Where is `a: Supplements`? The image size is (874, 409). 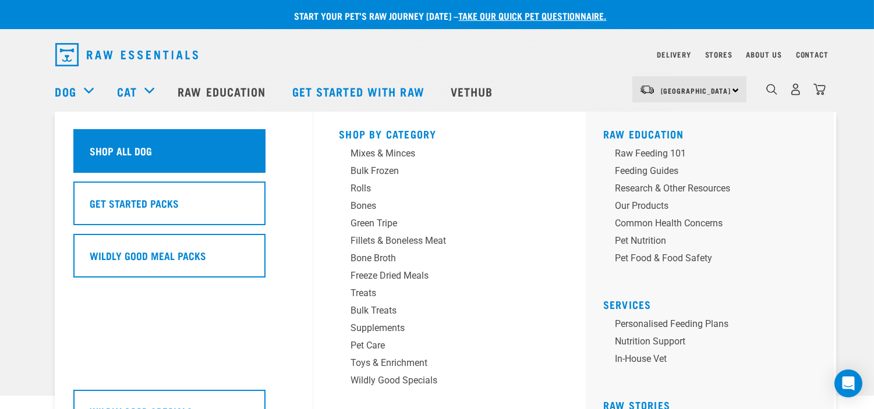 a: Supplements is located at coordinates (449, 330).